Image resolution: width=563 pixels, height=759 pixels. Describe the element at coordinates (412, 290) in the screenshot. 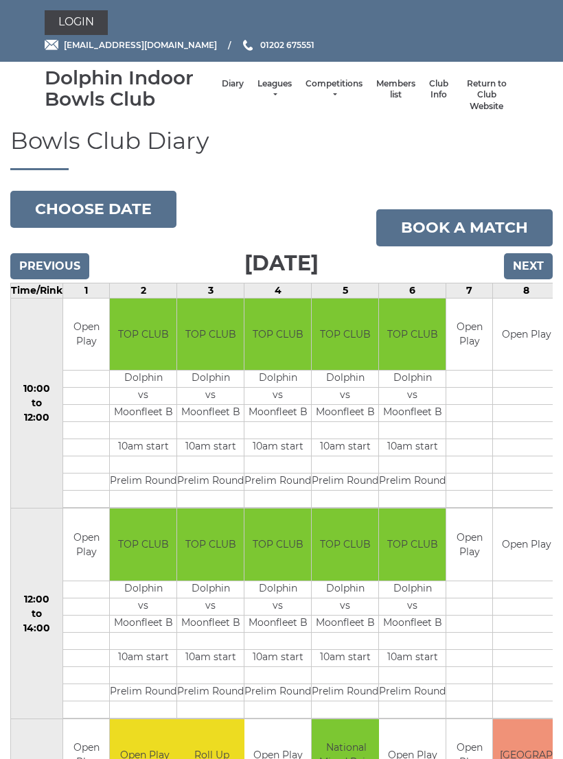

I see `td: 6` at that location.